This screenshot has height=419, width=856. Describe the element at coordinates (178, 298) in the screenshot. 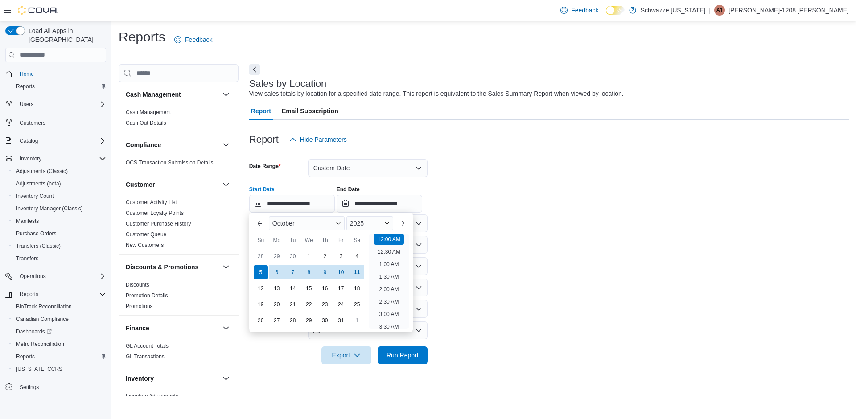

I see `div: Discounts & Promotions` at that location.